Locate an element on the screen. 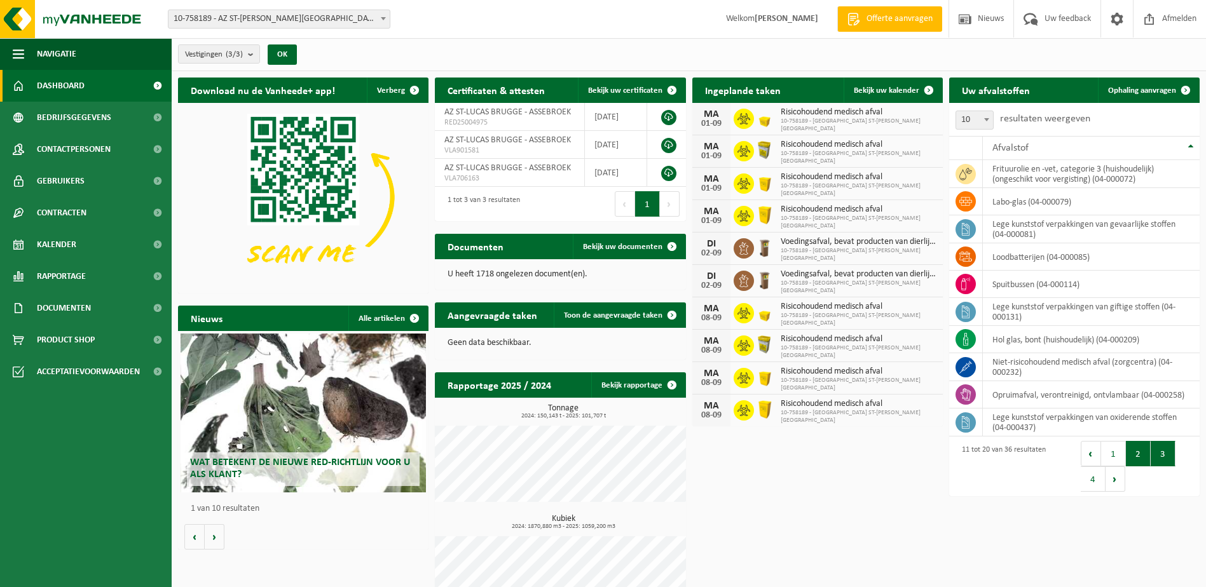 The image size is (1206, 587). span: Documenten is located at coordinates (64, 308).